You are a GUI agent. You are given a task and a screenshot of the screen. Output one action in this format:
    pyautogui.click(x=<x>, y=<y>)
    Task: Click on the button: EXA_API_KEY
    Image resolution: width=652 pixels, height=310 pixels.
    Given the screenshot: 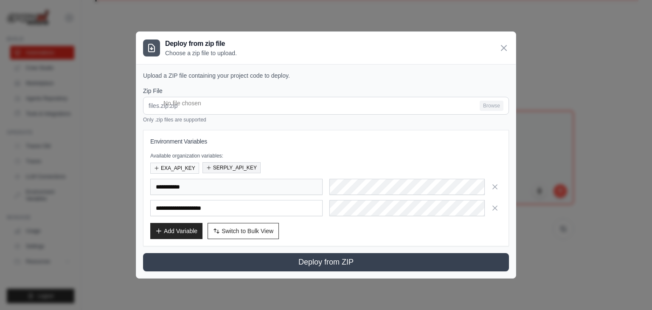 What is the action you would take?
    pyautogui.click(x=174, y=168)
    